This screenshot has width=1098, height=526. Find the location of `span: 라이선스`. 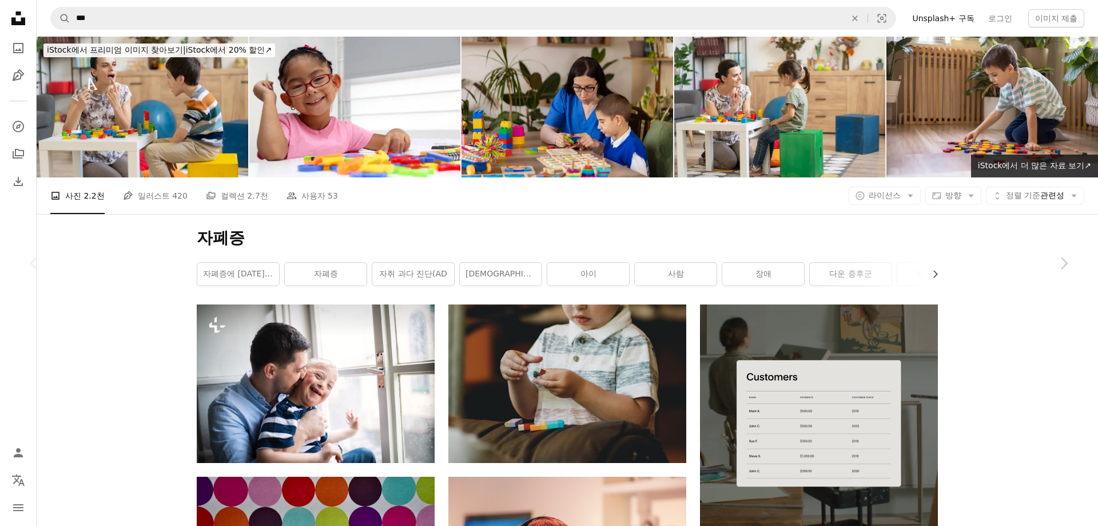

span: 라이선스 is located at coordinates (885, 195).